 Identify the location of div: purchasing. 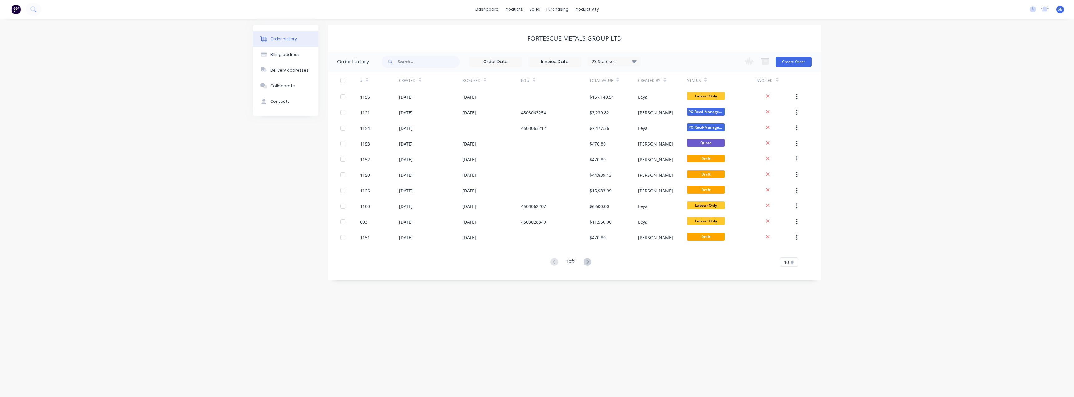
(557, 9).